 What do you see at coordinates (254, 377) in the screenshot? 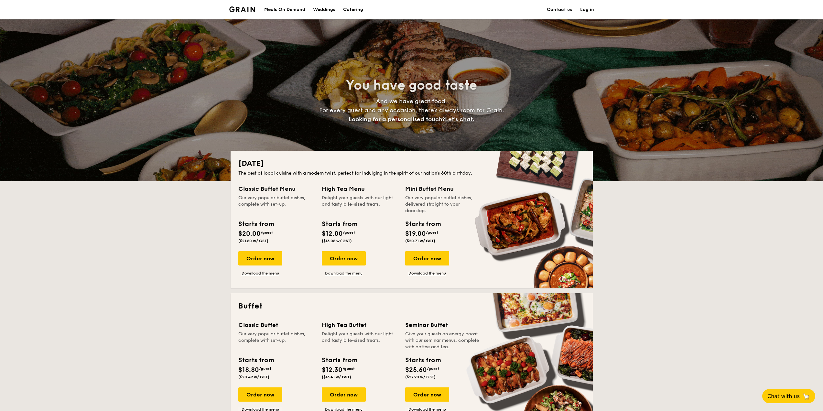
I see `span: ($20.49 w/ GST)` at bounding box center [254, 377].